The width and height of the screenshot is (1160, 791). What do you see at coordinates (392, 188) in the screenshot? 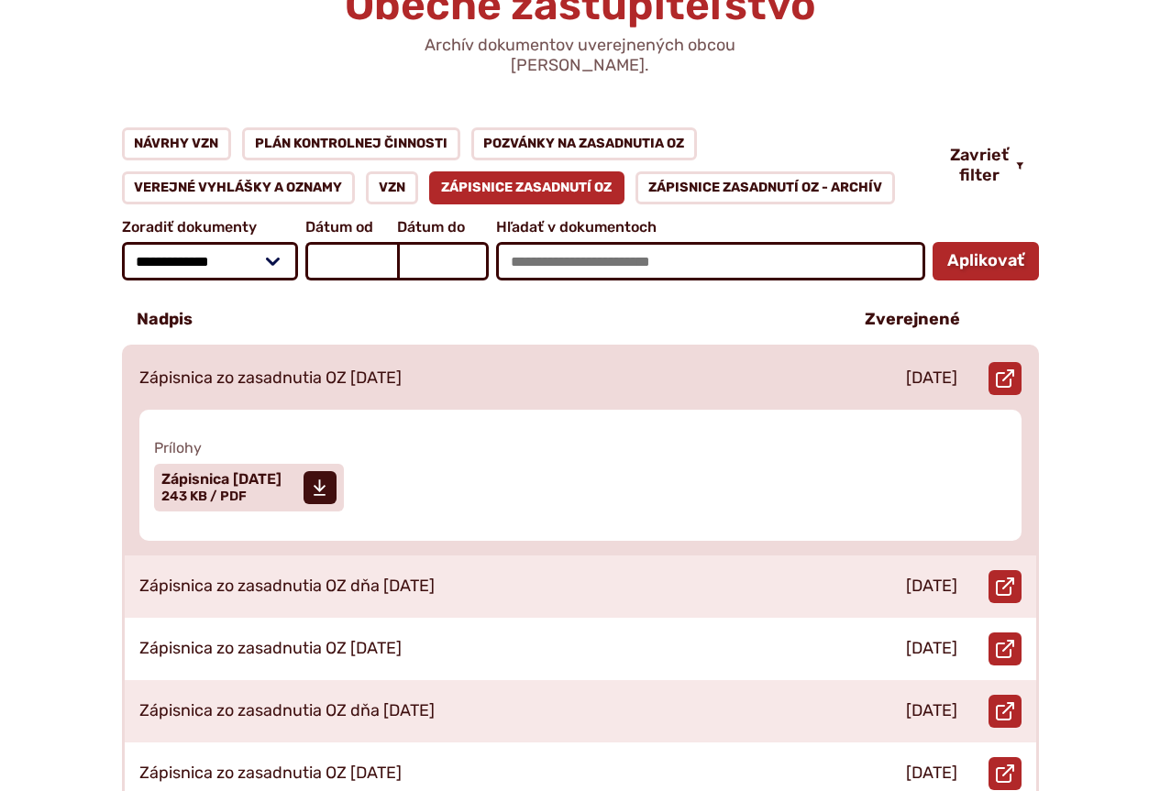
I see `a: VZN` at bounding box center [392, 188].